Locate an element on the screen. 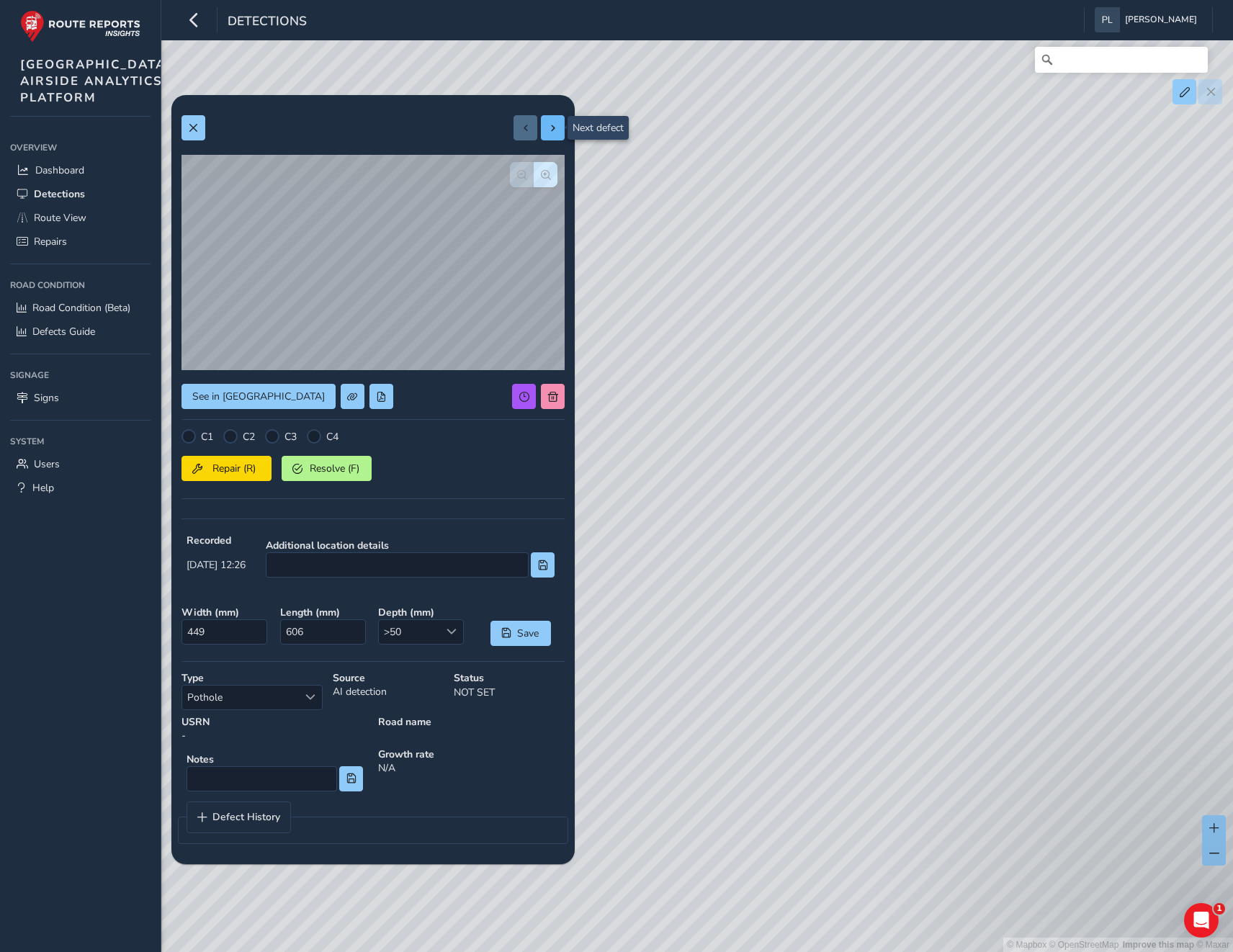 Image resolution: width=1233 pixels, height=952 pixels. strong: Additional location details is located at coordinates (410, 545).